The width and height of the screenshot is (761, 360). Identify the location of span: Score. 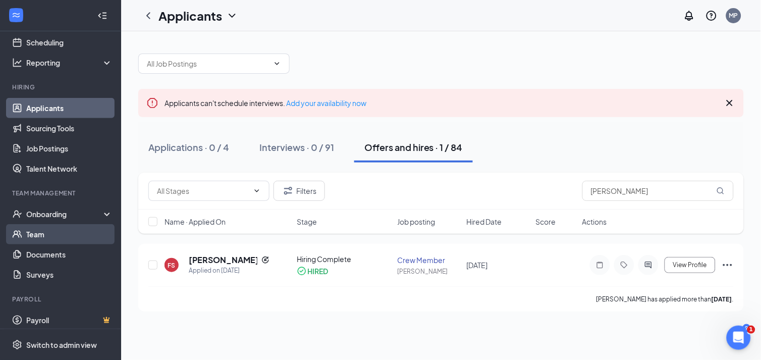
(546, 221).